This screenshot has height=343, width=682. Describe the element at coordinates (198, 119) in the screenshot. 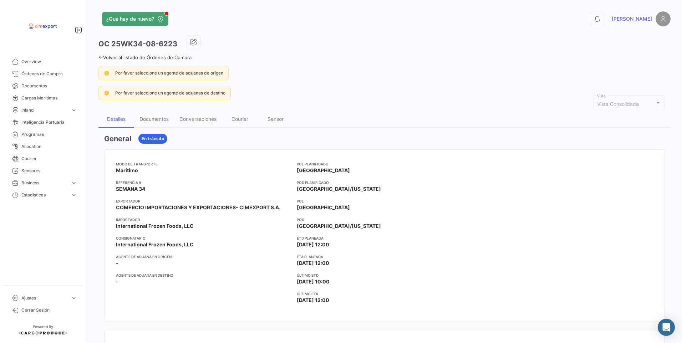

I see `div: Conversaciones` at that location.